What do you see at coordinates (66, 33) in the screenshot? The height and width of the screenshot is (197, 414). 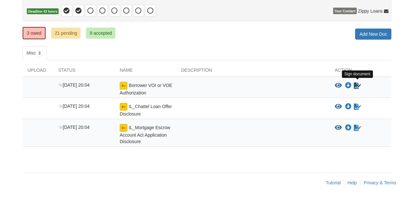 I see `a: 21 pending` at bounding box center [66, 33].